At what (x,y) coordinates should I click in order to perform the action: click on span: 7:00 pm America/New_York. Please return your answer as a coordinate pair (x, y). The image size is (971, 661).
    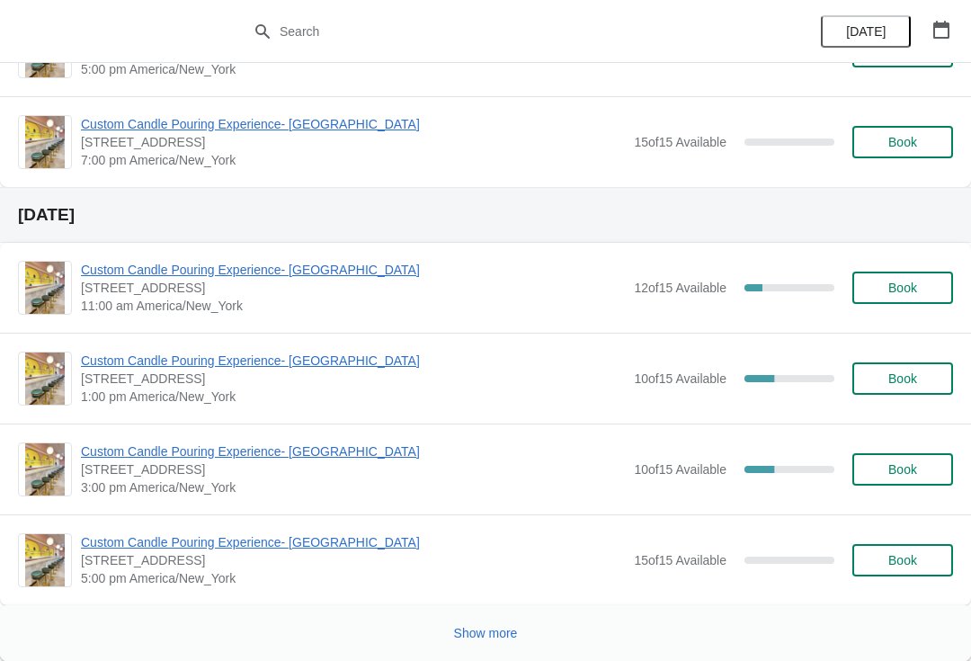
    Looking at the image, I should click on (352, 160).